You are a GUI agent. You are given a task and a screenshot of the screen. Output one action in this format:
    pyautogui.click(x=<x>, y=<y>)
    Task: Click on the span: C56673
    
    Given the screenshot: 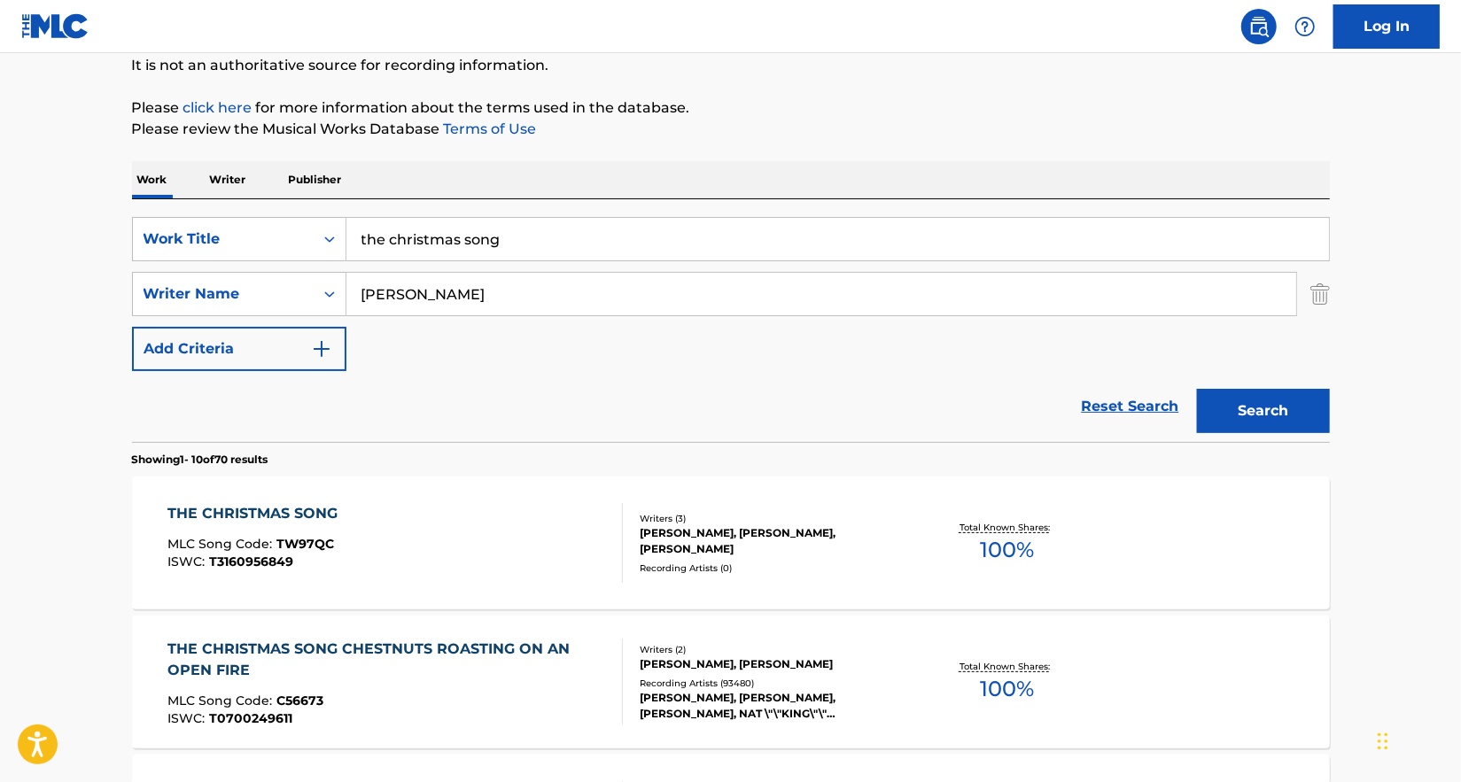 What is the action you would take?
    pyautogui.click(x=300, y=701)
    